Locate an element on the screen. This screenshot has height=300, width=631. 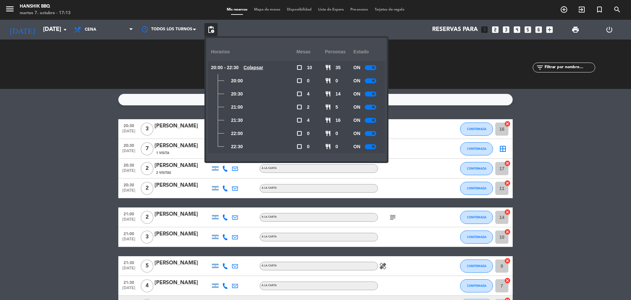
span: Disponibilidad is located at coordinates (299, 10).